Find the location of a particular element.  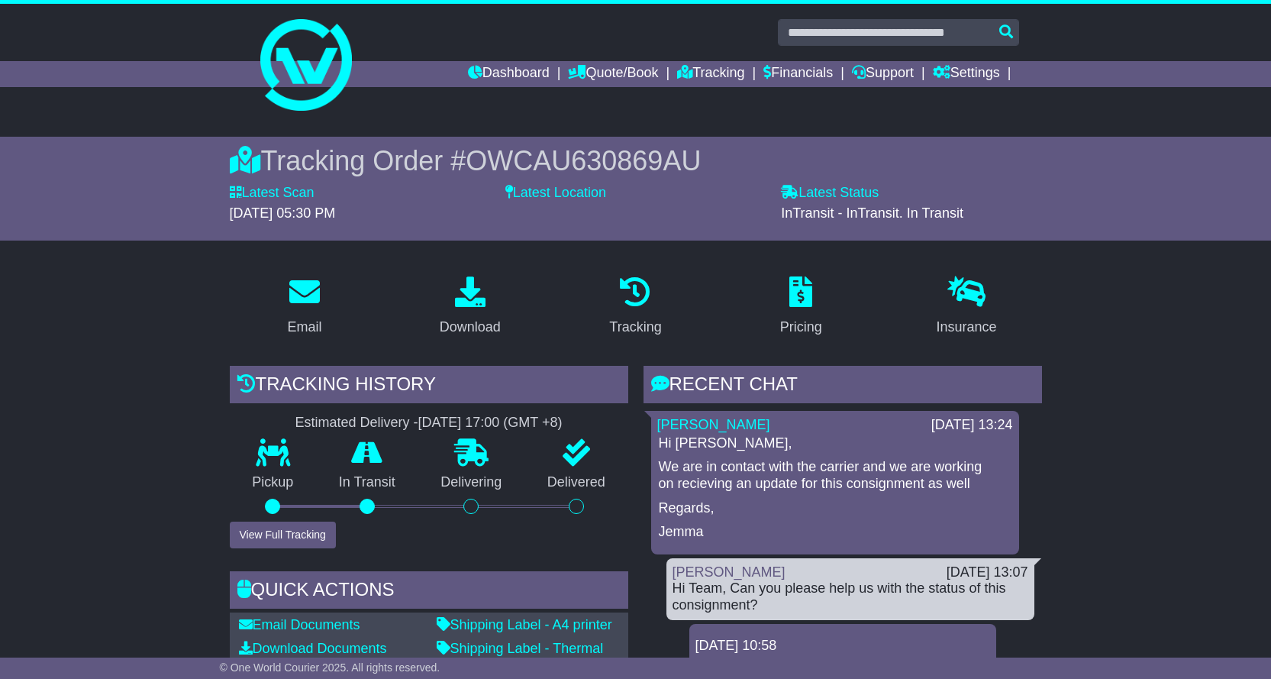

span: © One World Courier 2025. All rights reserved. is located at coordinates (330, 667).